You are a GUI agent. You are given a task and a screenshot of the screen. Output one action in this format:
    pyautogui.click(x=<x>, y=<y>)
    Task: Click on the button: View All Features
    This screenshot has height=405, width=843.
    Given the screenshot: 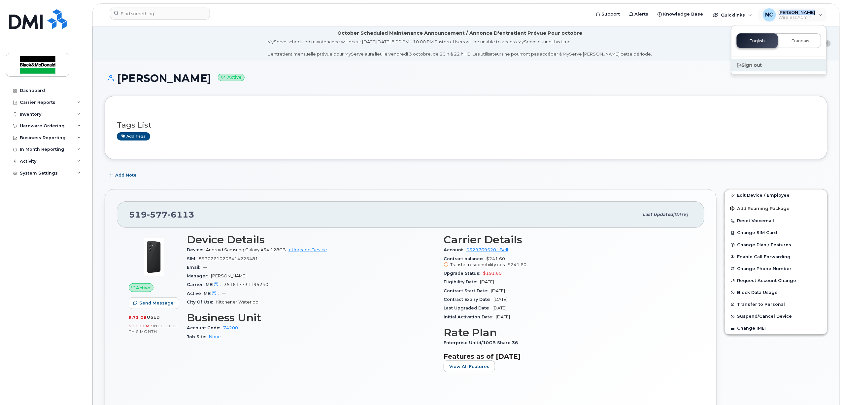 What is the action you would take?
    pyautogui.click(x=470, y=366)
    